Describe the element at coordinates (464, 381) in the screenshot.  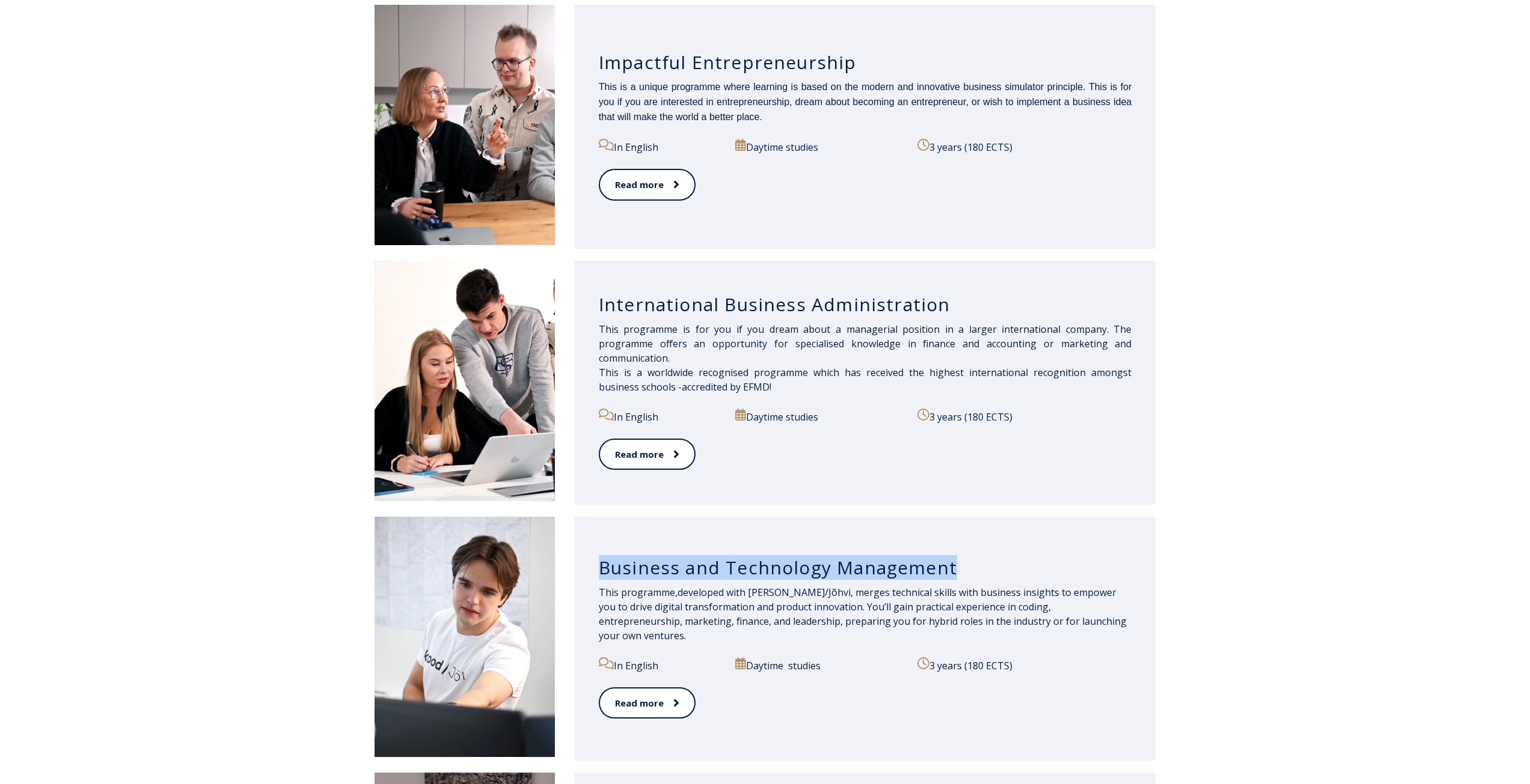
I see `img: International Business Administration` at that location.